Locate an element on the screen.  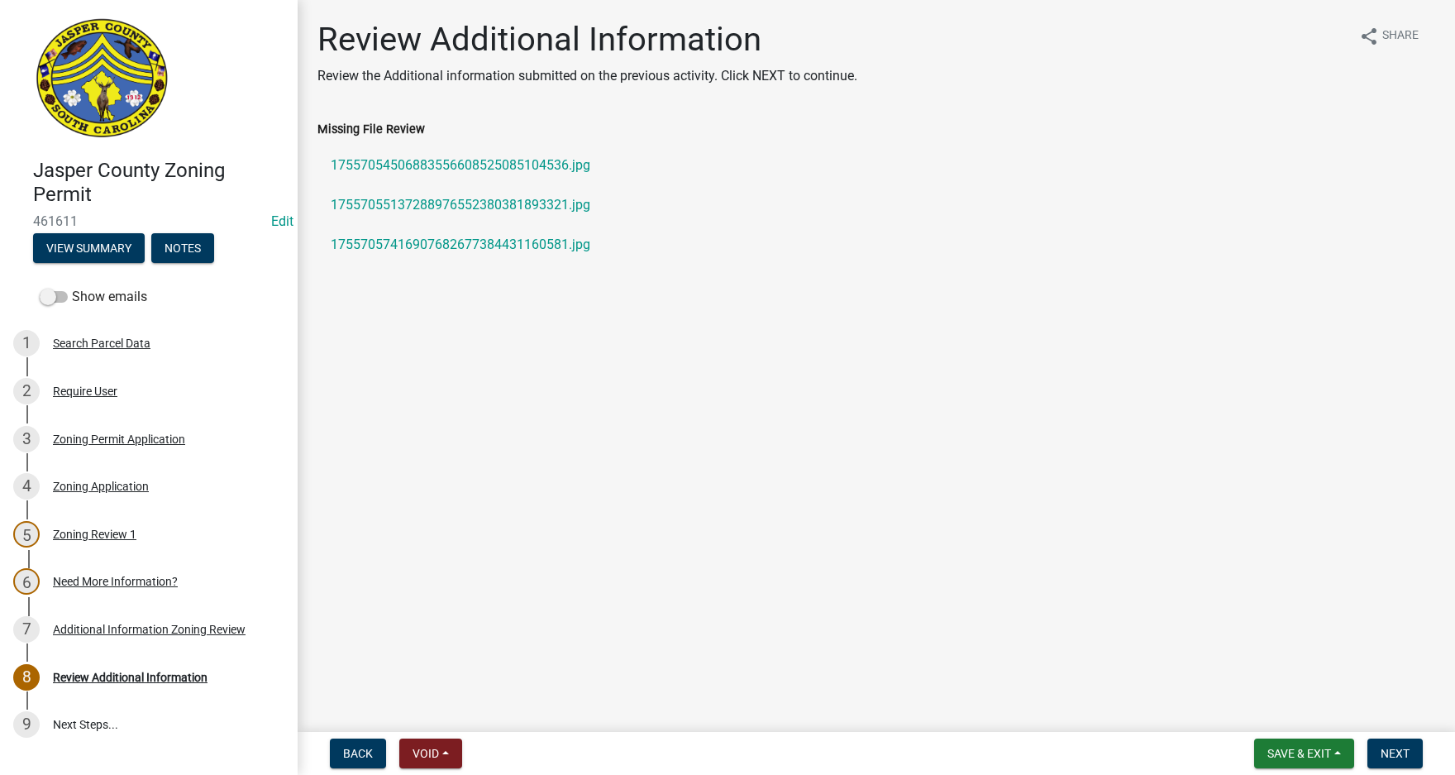
i: share is located at coordinates (1369, 36).